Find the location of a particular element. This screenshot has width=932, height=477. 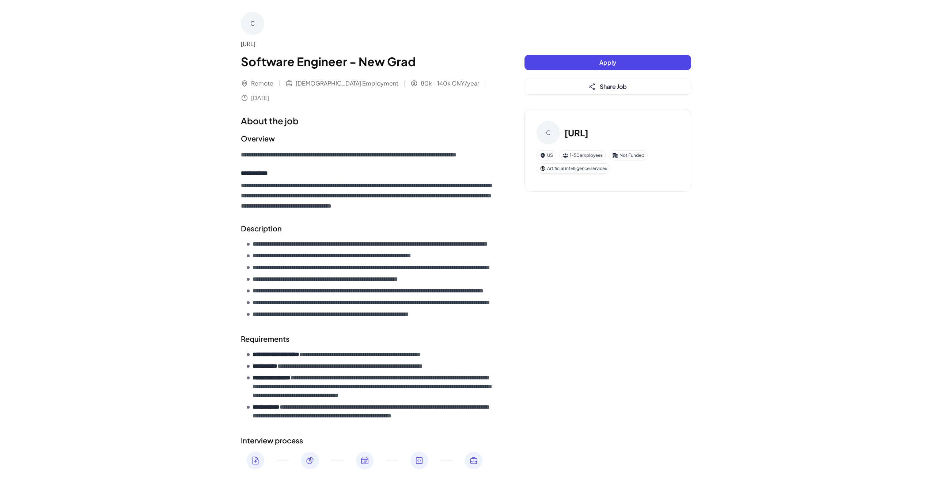

h1: Software Engineer - New Grad is located at coordinates (368, 61).